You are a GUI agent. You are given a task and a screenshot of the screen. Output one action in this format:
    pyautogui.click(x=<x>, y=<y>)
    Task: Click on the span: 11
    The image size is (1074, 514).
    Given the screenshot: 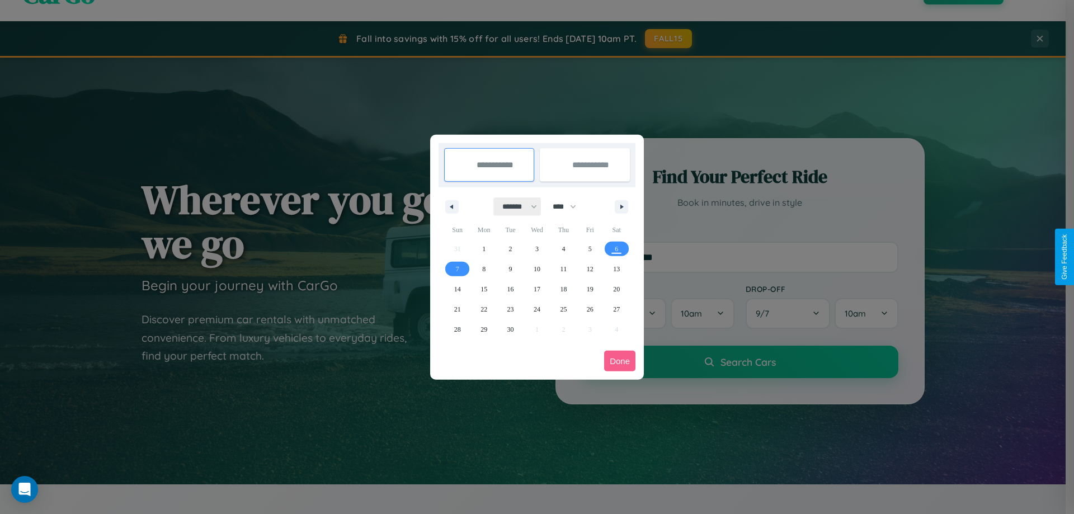 What is the action you would take?
    pyautogui.click(x=564, y=269)
    